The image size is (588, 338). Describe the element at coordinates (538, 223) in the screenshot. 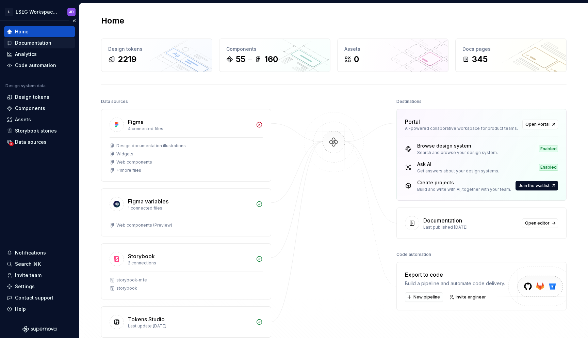

I see `span: Open editor` at that location.